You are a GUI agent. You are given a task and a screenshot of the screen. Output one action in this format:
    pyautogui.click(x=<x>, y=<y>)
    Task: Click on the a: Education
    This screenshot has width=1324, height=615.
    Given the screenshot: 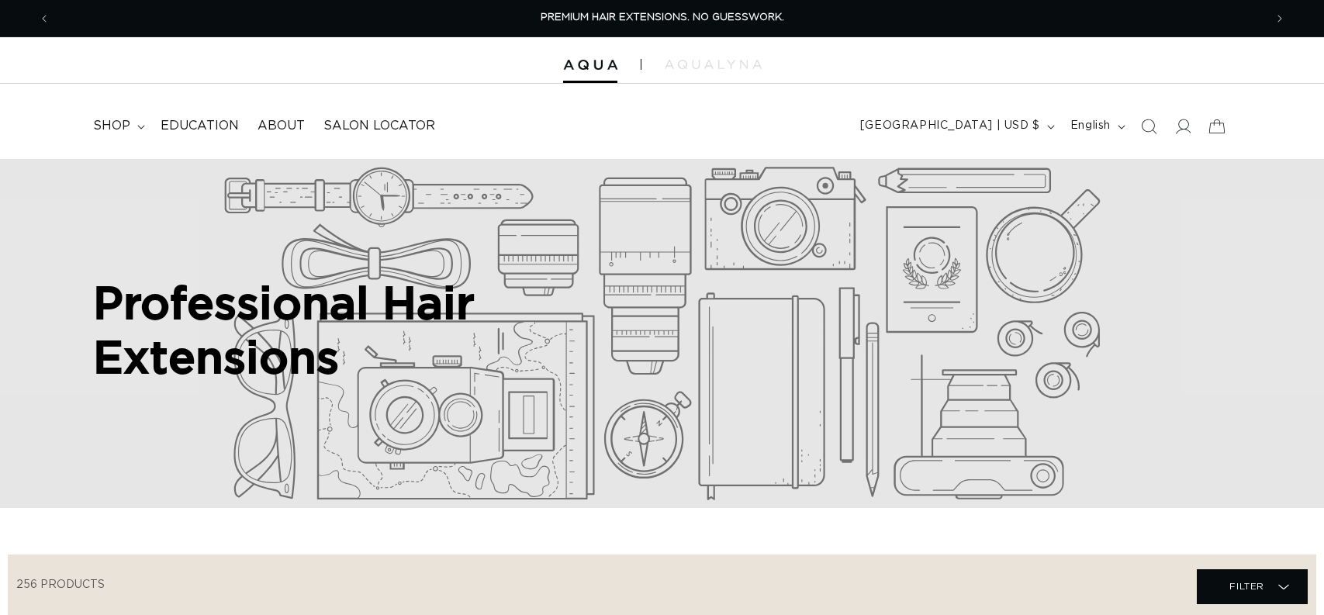 What is the action you would take?
    pyautogui.click(x=199, y=126)
    